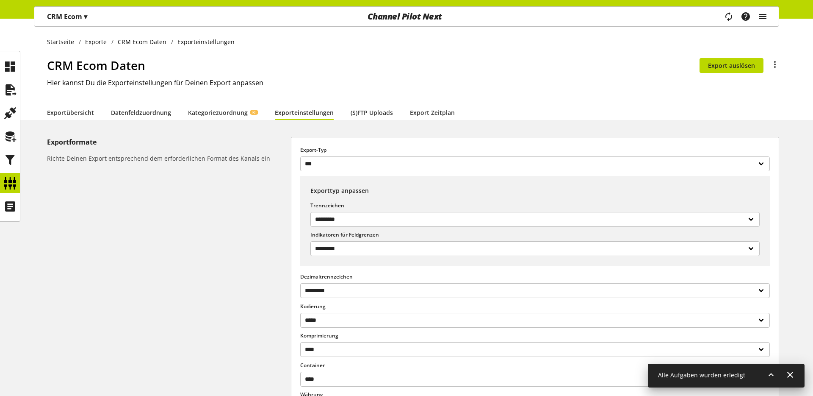 The height and width of the screenshot is (396, 813). Describe the element at coordinates (141, 112) in the screenshot. I see `a: Datenfeldzuordnung` at that location.